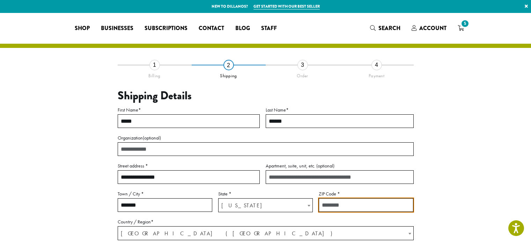  What do you see at coordinates (465, 23) in the screenshot?
I see `span: 5` at bounding box center [465, 23].